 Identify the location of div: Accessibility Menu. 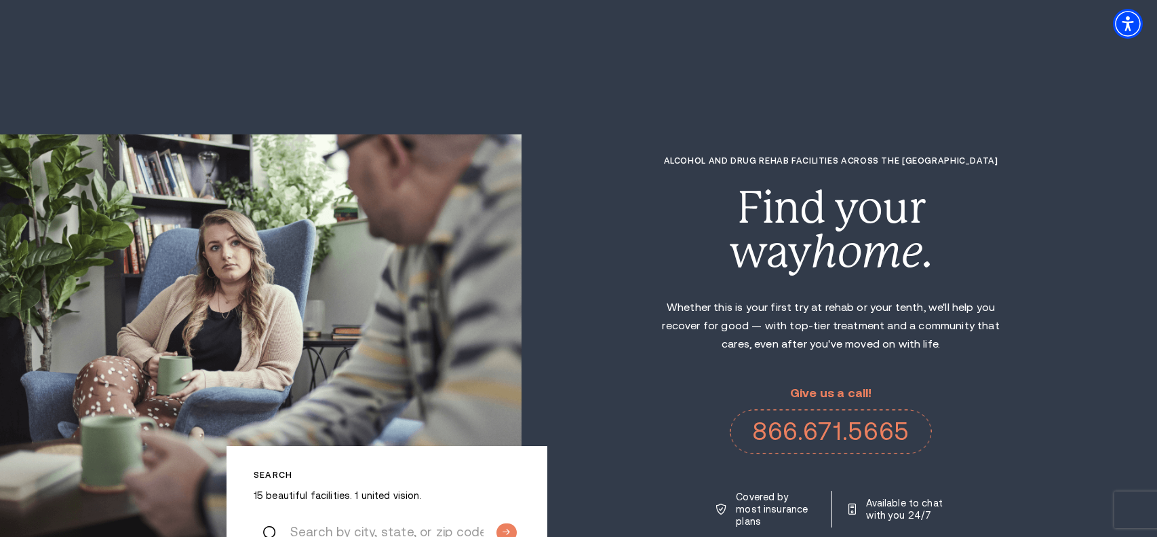
(1128, 24).